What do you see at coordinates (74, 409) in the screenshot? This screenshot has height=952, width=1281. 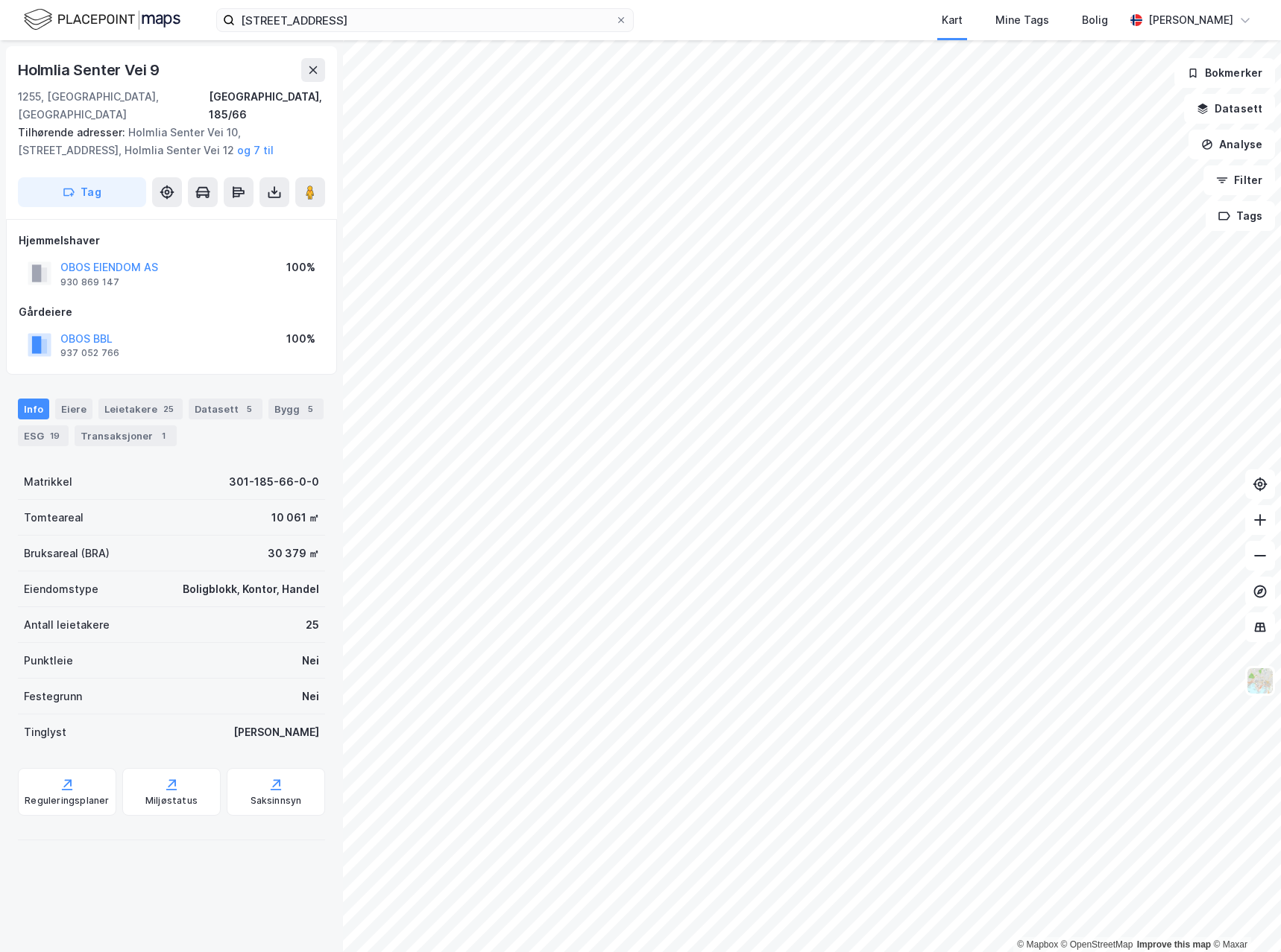 I see `div: Eiere` at bounding box center [74, 409].